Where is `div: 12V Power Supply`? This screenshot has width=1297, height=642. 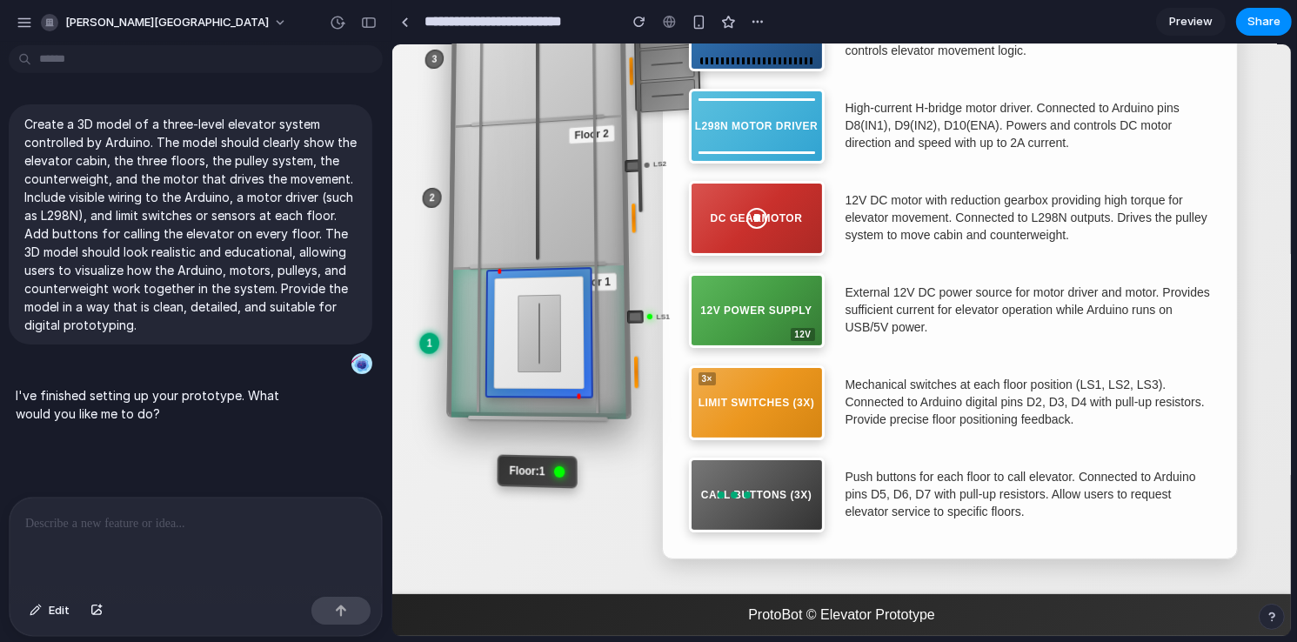 div: 12V Power Supply is located at coordinates (365, 266).